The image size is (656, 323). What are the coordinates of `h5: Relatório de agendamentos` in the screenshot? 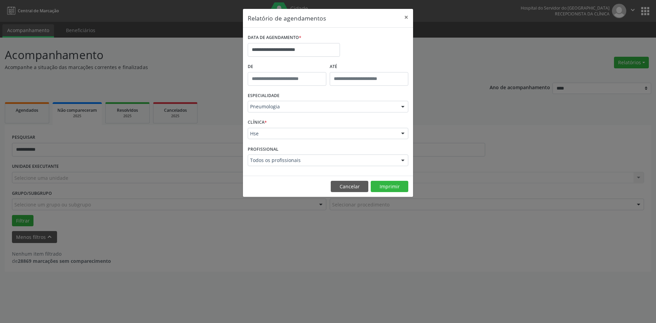 It's located at (287, 18).